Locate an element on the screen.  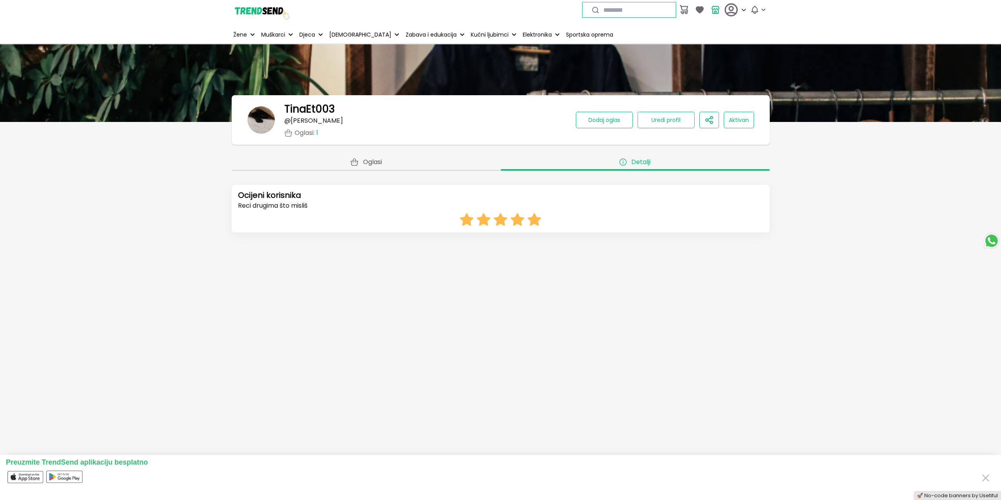
p: Oglasi : is located at coordinates (306, 133).